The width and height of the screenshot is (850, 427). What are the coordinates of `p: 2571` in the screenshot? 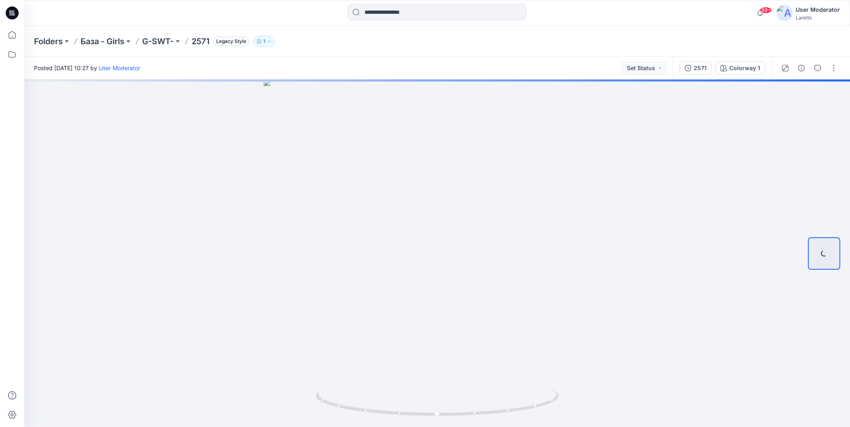 It's located at (201, 41).